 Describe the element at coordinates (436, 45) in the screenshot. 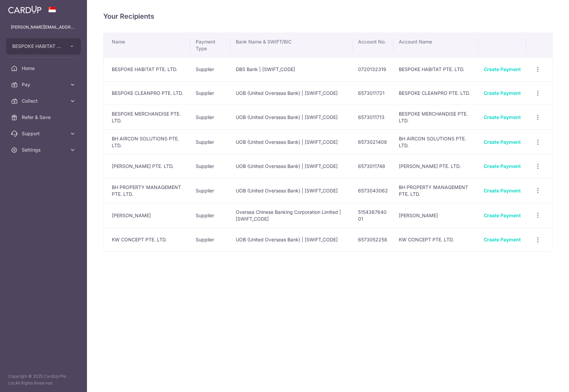

I see `th: Account Name` at that location.